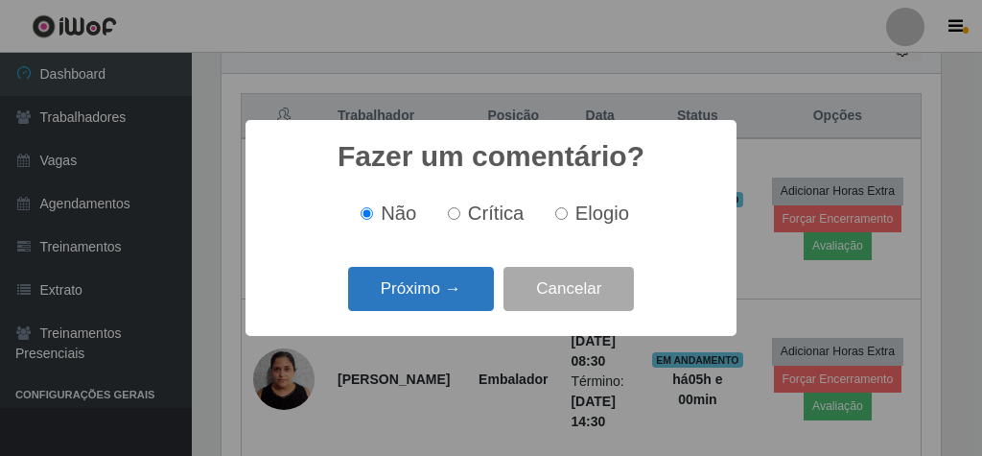  I want to click on input: Não, so click(366, 213).